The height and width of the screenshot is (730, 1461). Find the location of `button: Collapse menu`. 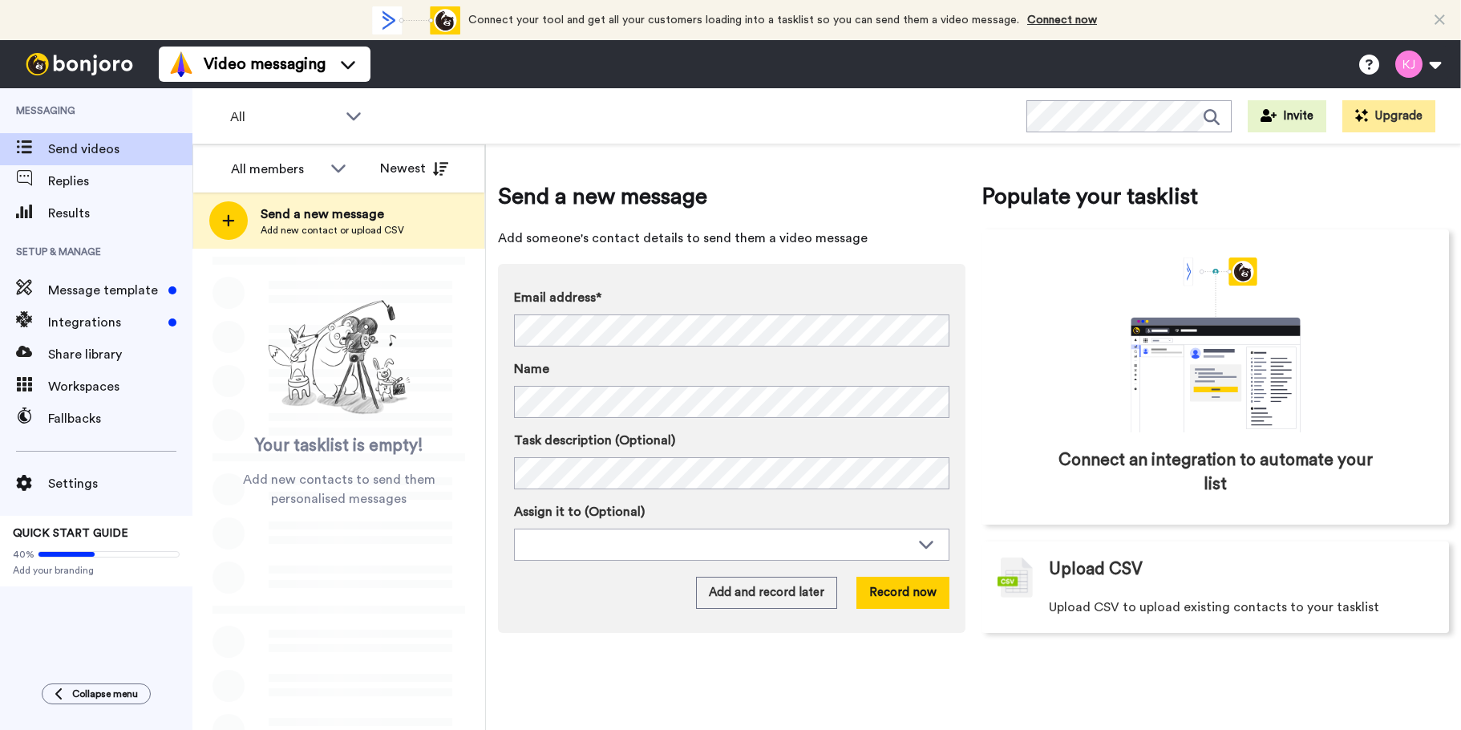

button: Collapse menu is located at coordinates (96, 694).